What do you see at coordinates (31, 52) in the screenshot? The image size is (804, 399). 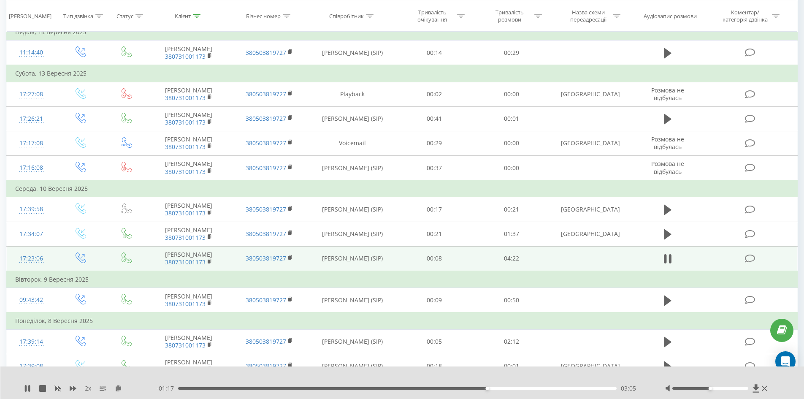 I see `div: 11:14:40` at bounding box center [31, 52].